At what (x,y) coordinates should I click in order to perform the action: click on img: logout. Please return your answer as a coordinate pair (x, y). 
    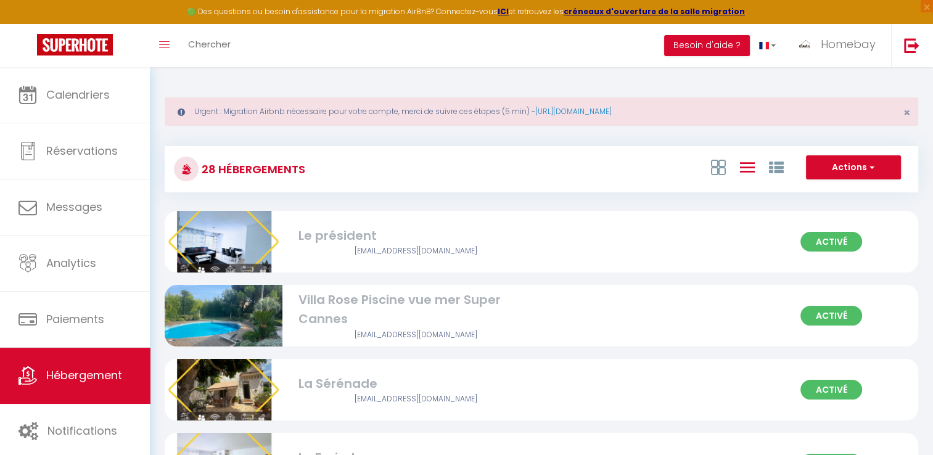
    Looking at the image, I should click on (912, 45).